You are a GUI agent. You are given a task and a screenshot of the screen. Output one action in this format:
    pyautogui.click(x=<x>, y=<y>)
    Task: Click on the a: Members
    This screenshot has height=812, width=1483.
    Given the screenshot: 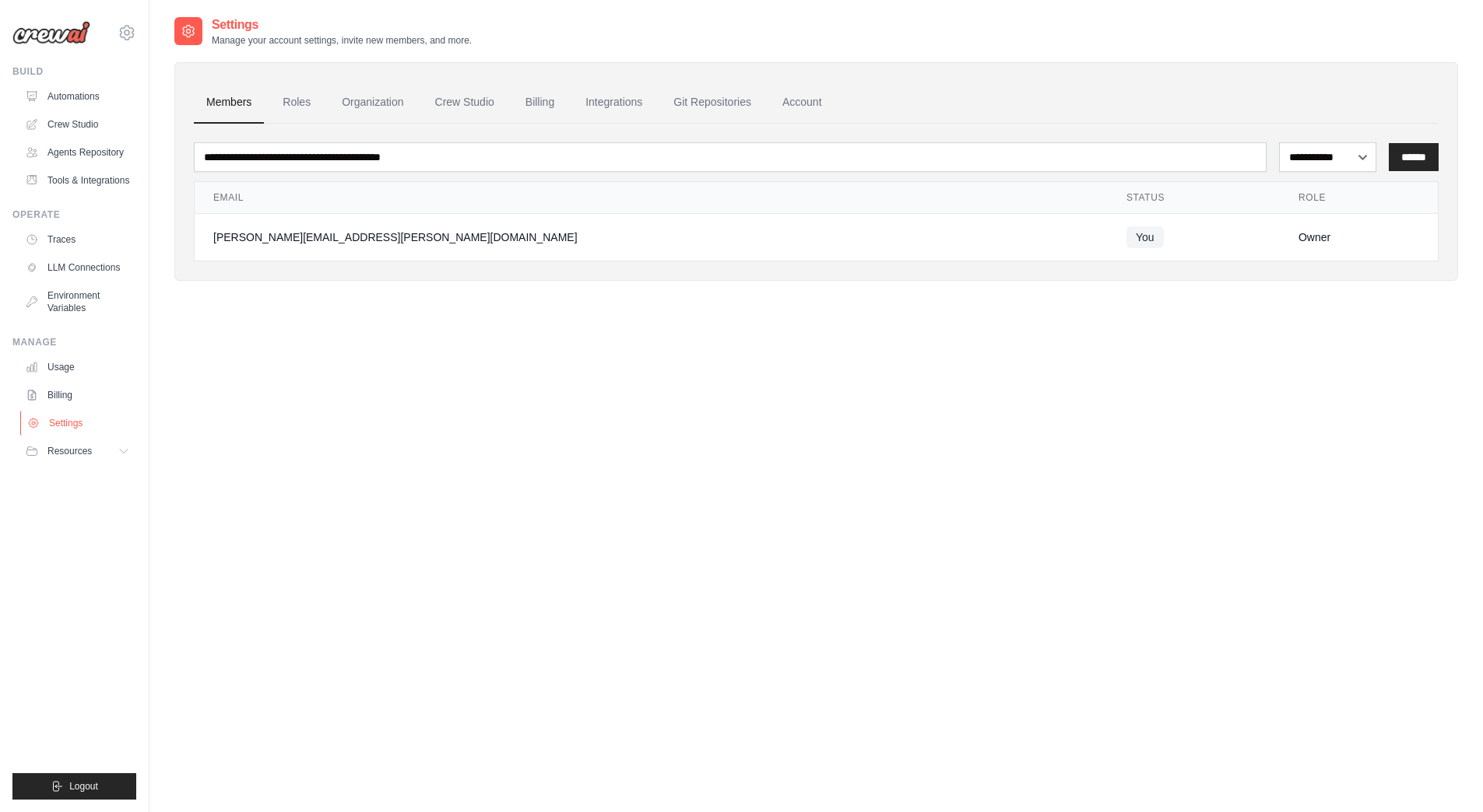 What is the action you would take?
    pyautogui.click(x=228, y=102)
    